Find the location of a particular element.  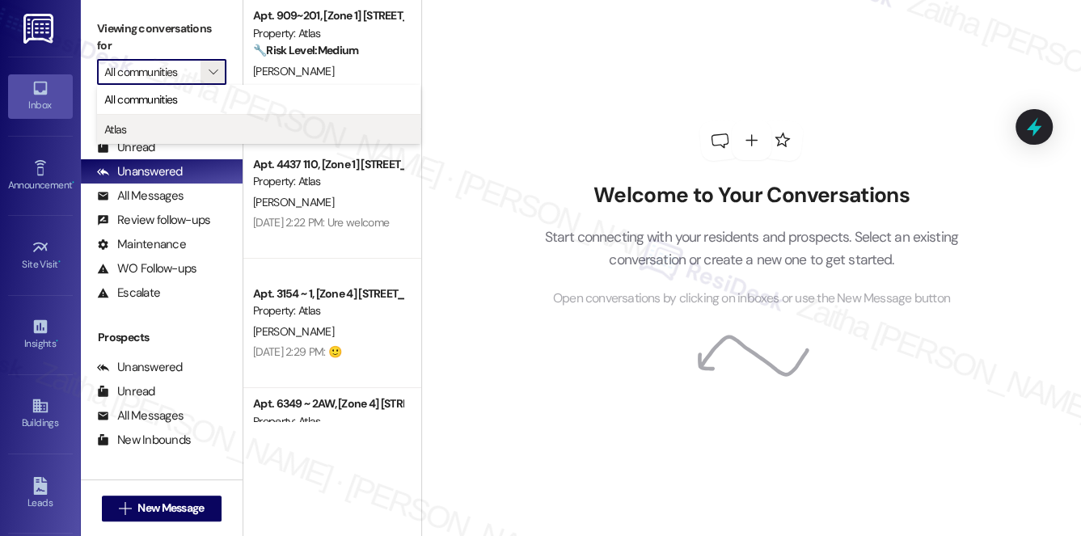

h2: Welcome to Your Conversations is located at coordinates (751, 196).